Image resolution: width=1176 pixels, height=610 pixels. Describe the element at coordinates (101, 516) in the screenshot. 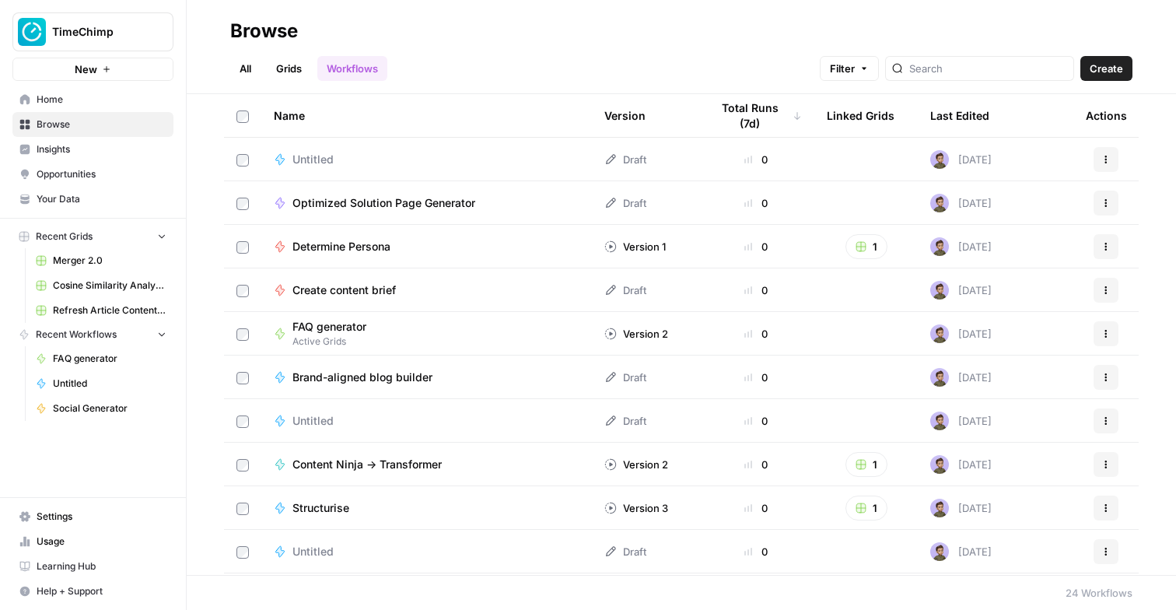

I see `span: Settings` at that location.